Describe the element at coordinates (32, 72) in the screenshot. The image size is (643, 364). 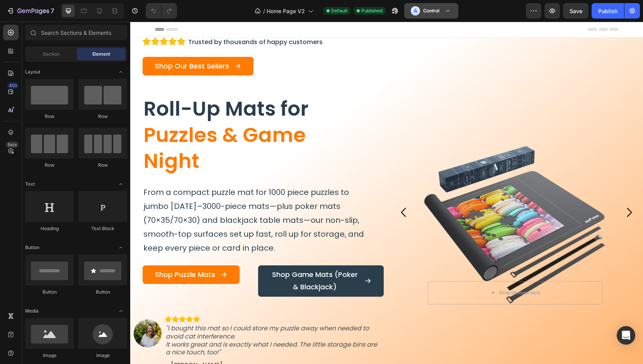
I see `span: Layout` at that location.